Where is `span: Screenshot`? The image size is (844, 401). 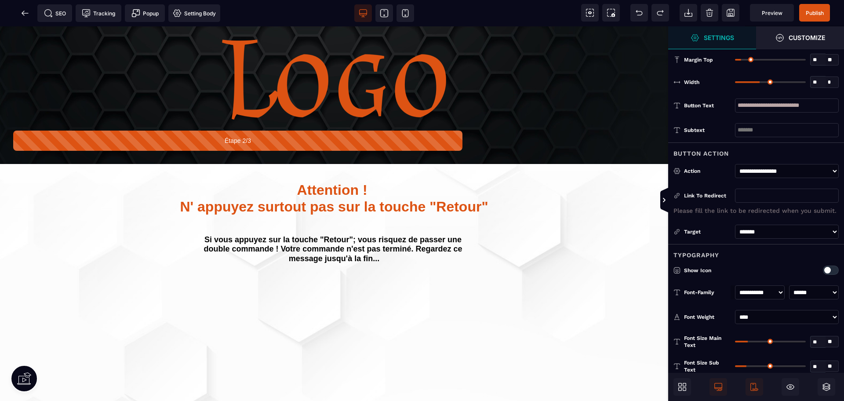 span: Screenshot is located at coordinates (611, 13).